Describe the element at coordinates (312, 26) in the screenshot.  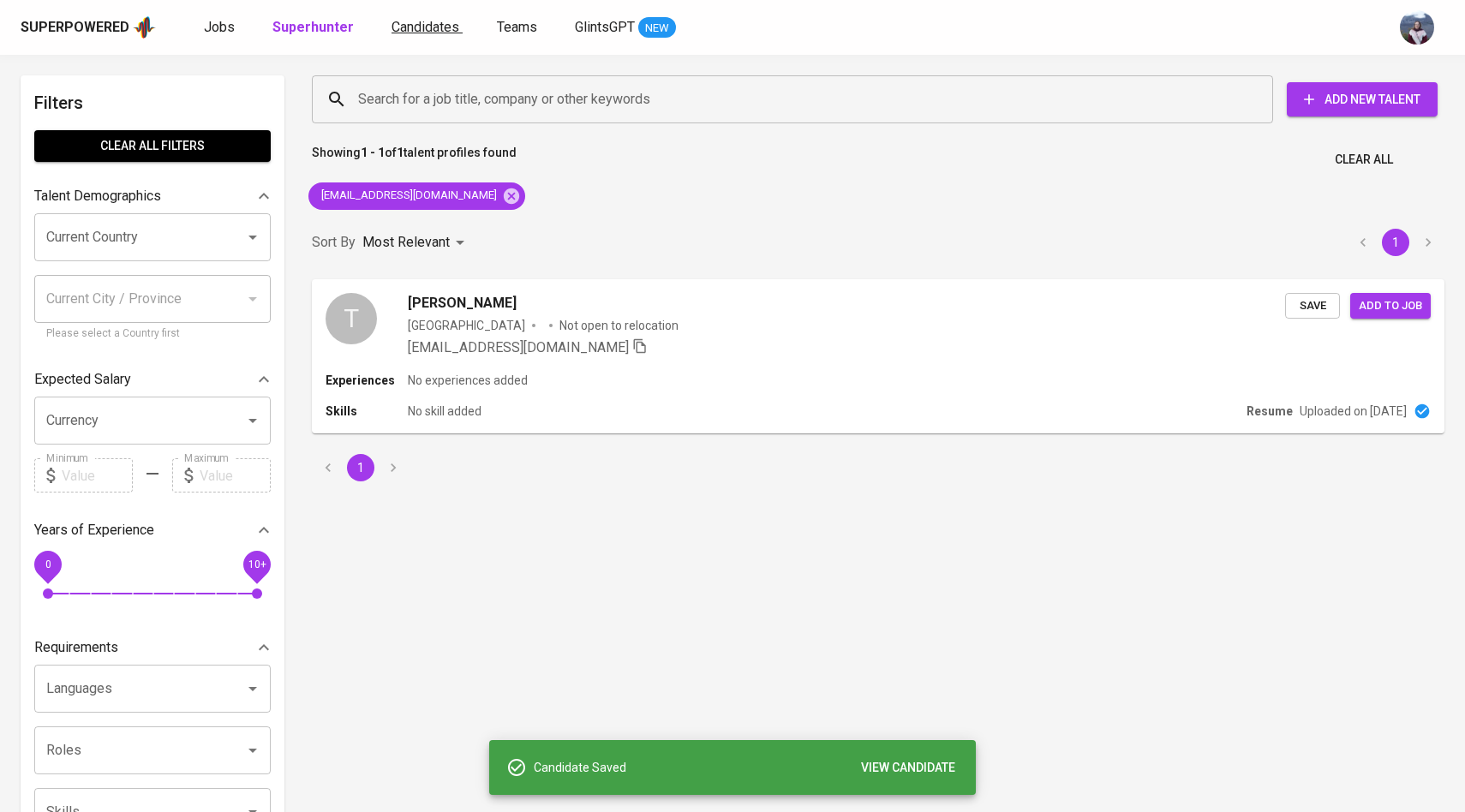
I see `b: Superhunter` at that location.